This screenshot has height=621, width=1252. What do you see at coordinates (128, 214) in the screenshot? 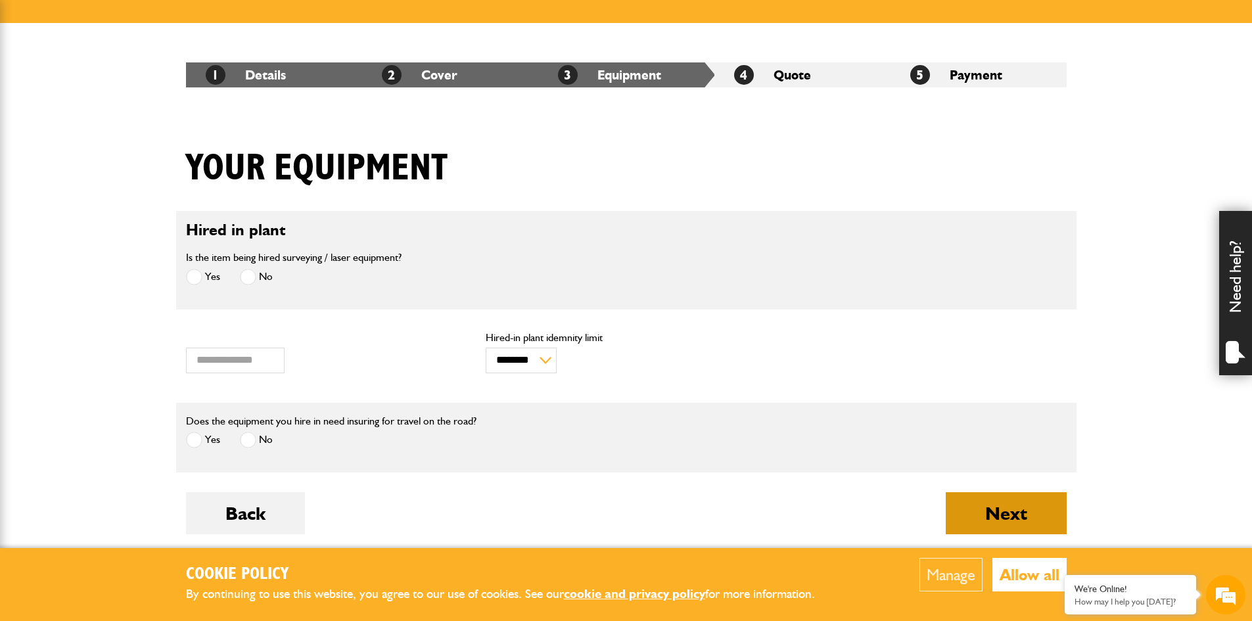
I see `input: Enter your phone number` at bounding box center [128, 214].